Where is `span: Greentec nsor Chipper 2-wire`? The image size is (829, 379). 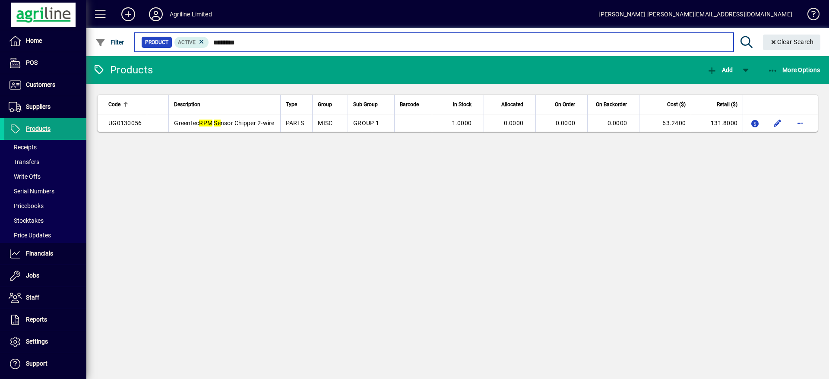
span: Greentec nsor Chipper 2-wire is located at coordinates (224, 123).